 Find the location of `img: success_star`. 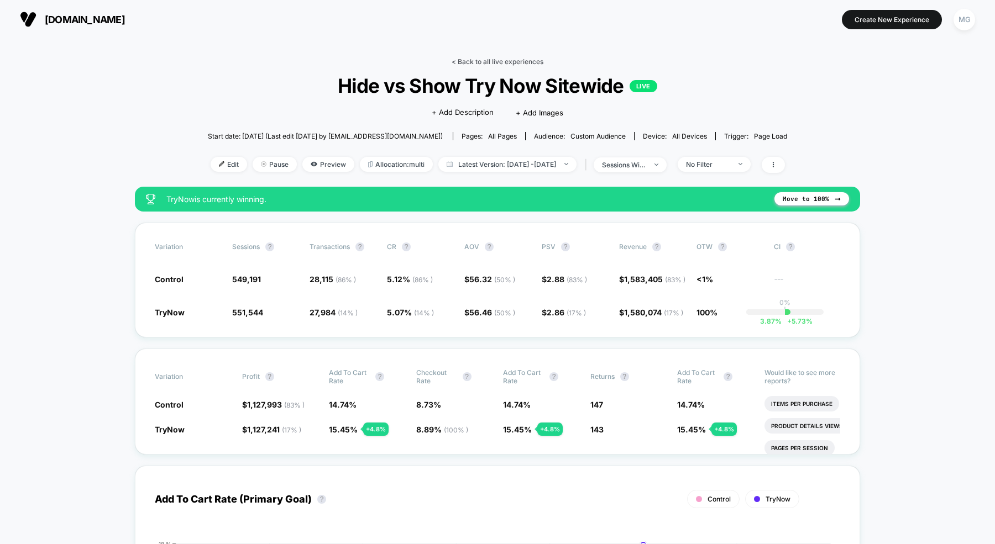

img: success_star is located at coordinates (150, 199).